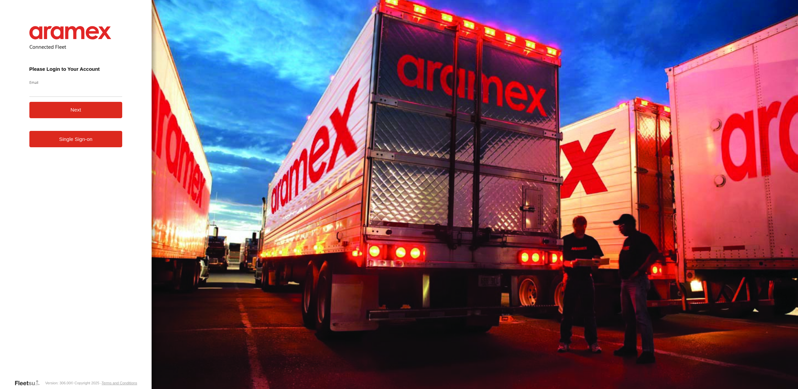 The width and height of the screenshot is (798, 389). I want to click on button: Next, so click(76, 110).